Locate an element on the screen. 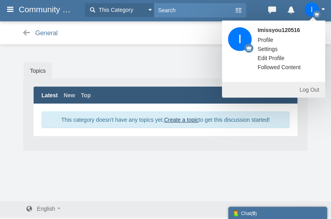  span: Profile is located at coordinates (265, 40).